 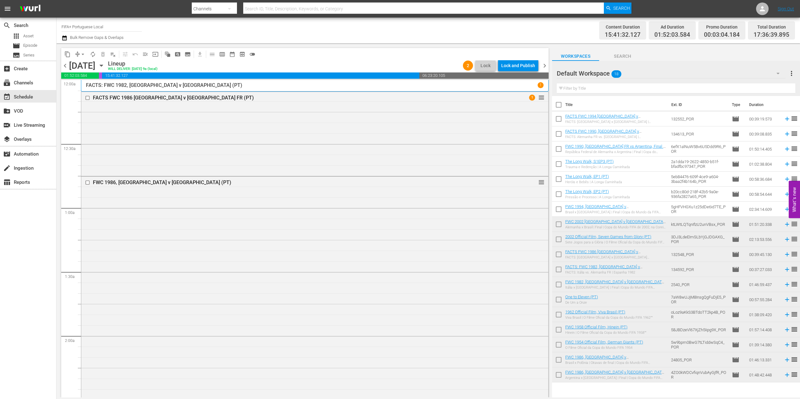 I want to click on span: Bulk Remove Gaps & Overlaps, so click(x=96, y=37).